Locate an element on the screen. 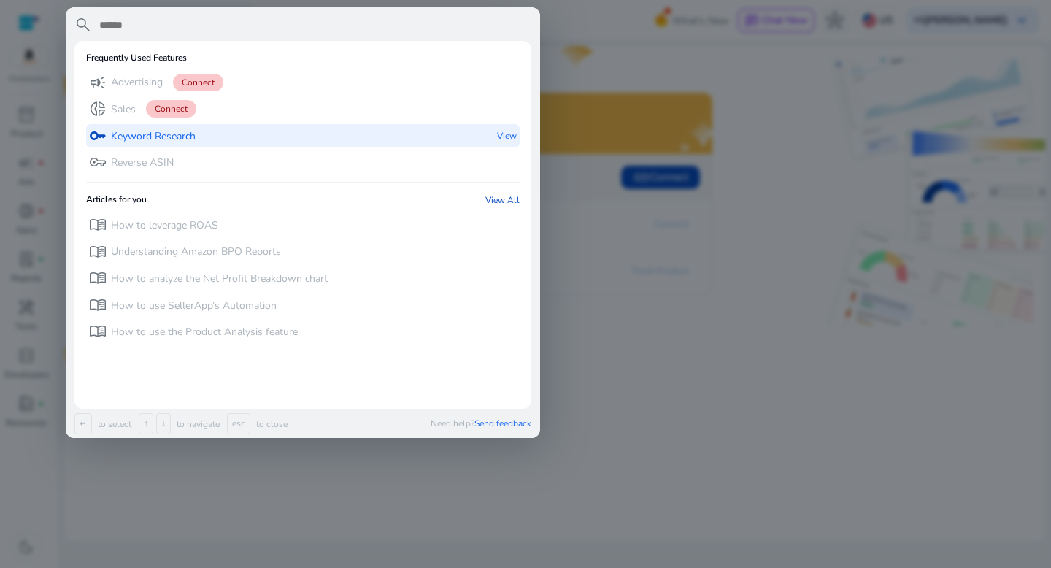 This screenshot has height=568, width=1051. p: Keyword Research is located at coordinates (153, 136).